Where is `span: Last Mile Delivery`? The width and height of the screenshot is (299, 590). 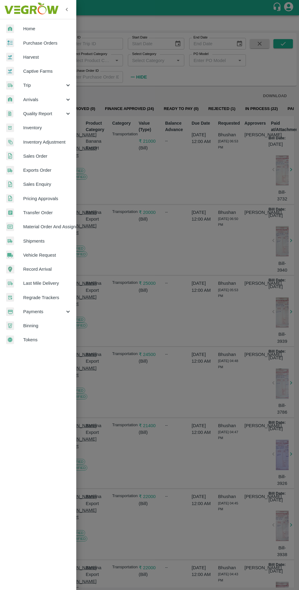
span: Last Mile Delivery is located at coordinates (47, 283).